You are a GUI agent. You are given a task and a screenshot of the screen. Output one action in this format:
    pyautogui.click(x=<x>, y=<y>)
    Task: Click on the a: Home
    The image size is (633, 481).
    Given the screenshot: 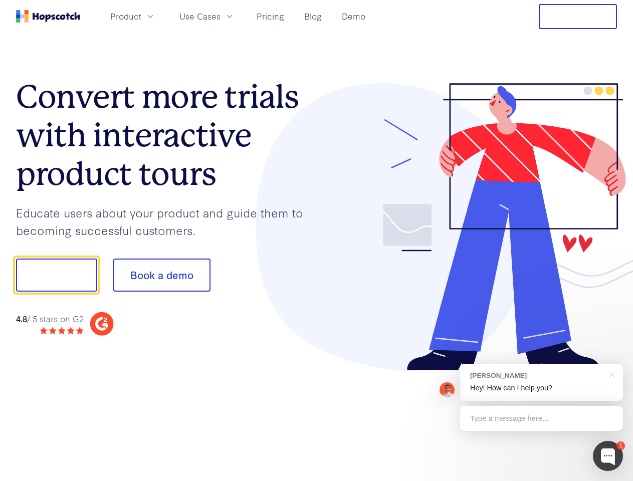 What is the action you would take?
    pyautogui.click(x=48, y=16)
    